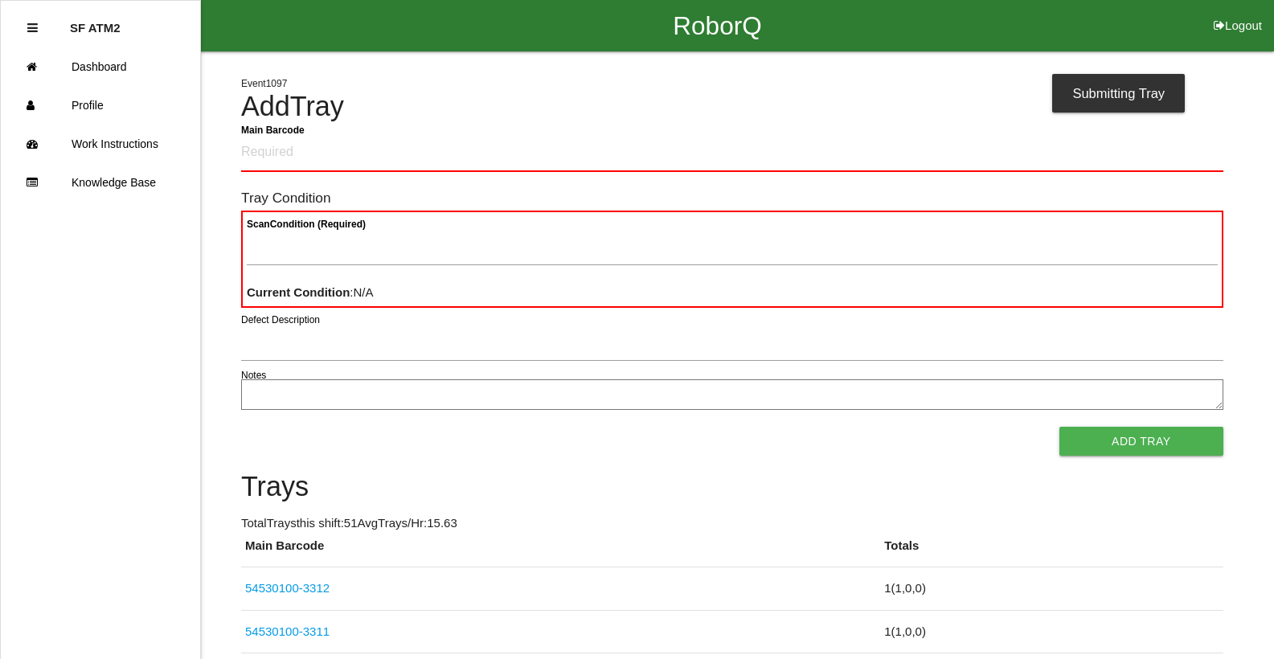 The image size is (1274, 659). Describe the element at coordinates (100, 182) in the screenshot. I see `a: Knowledge Base` at that location.